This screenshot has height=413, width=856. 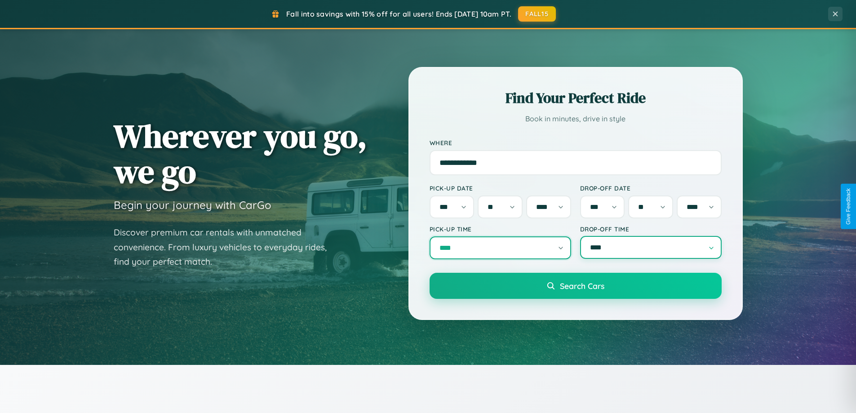 I want to click on h1: Wherever you go, we go, so click(x=240, y=154).